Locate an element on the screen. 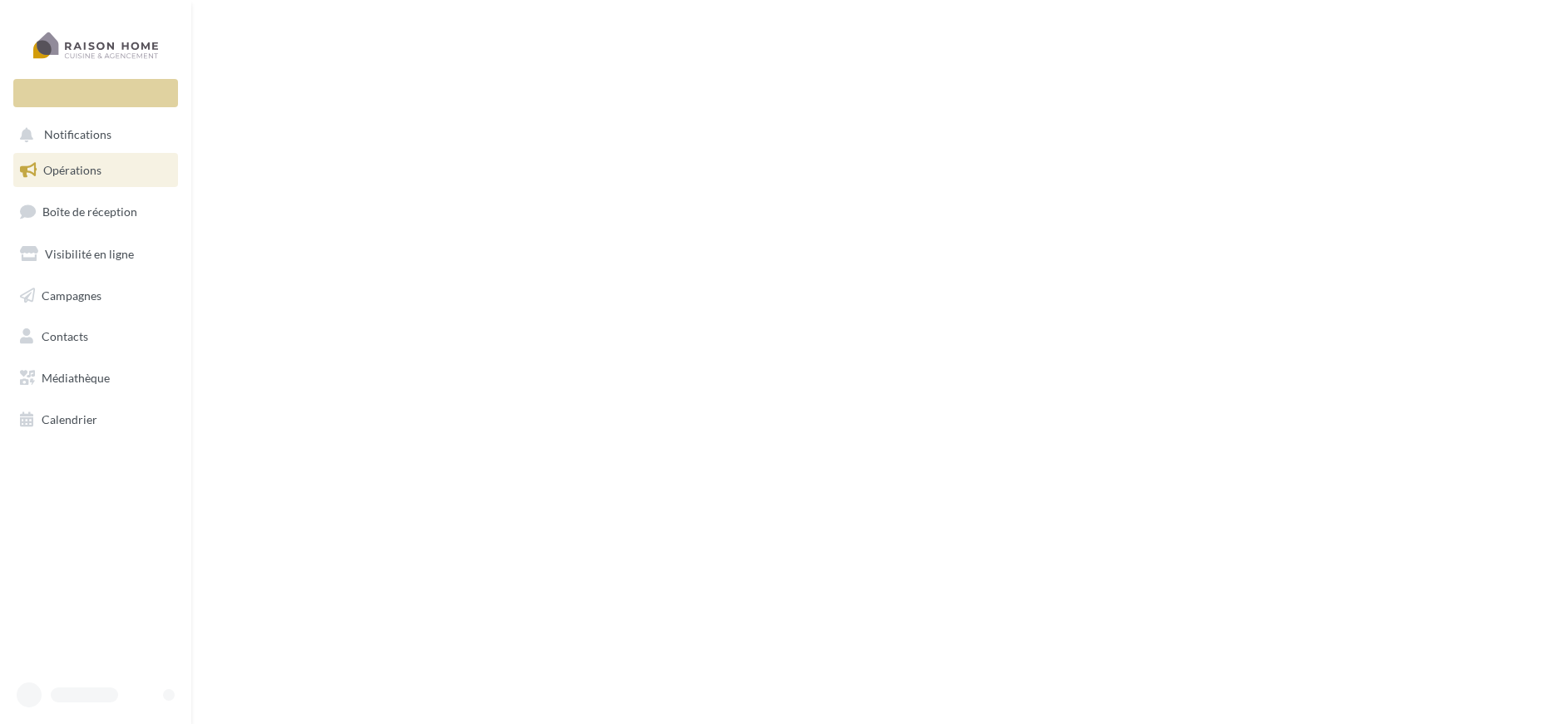  a: Médiathèque is located at coordinates (96, 378).